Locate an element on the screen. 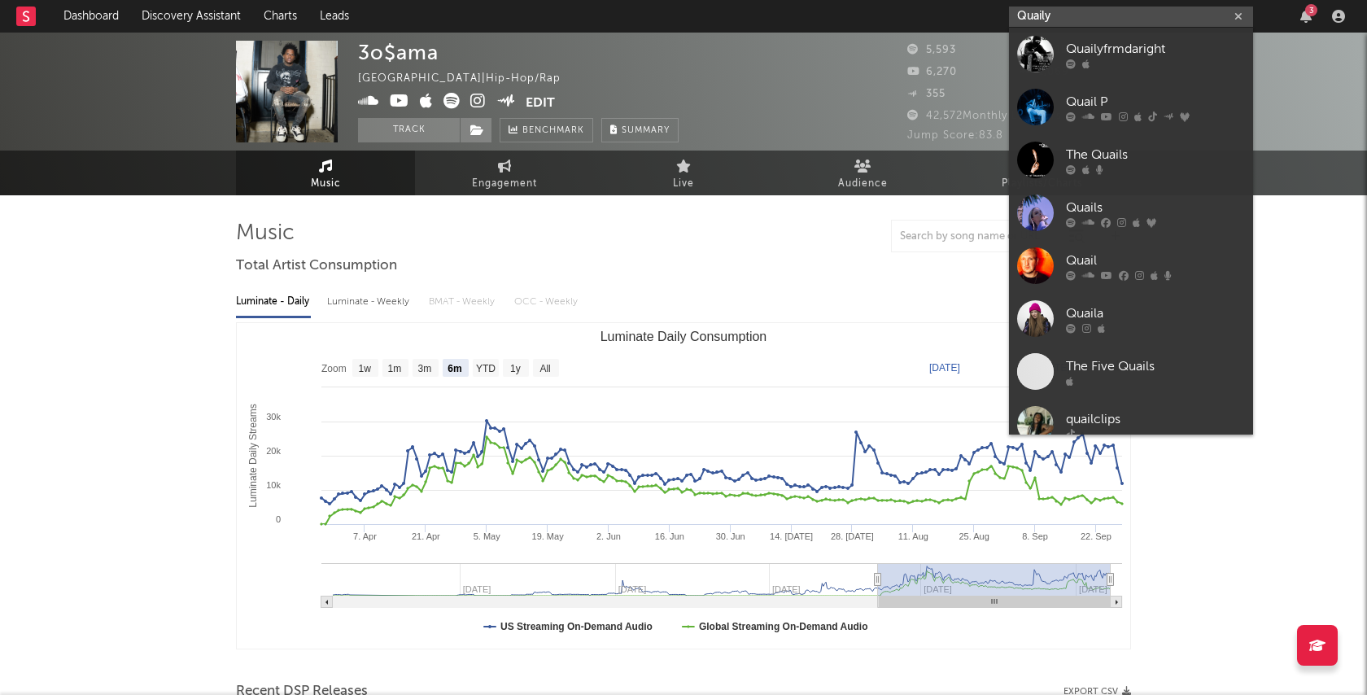  a: The Quails is located at coordinates (1131, 159).